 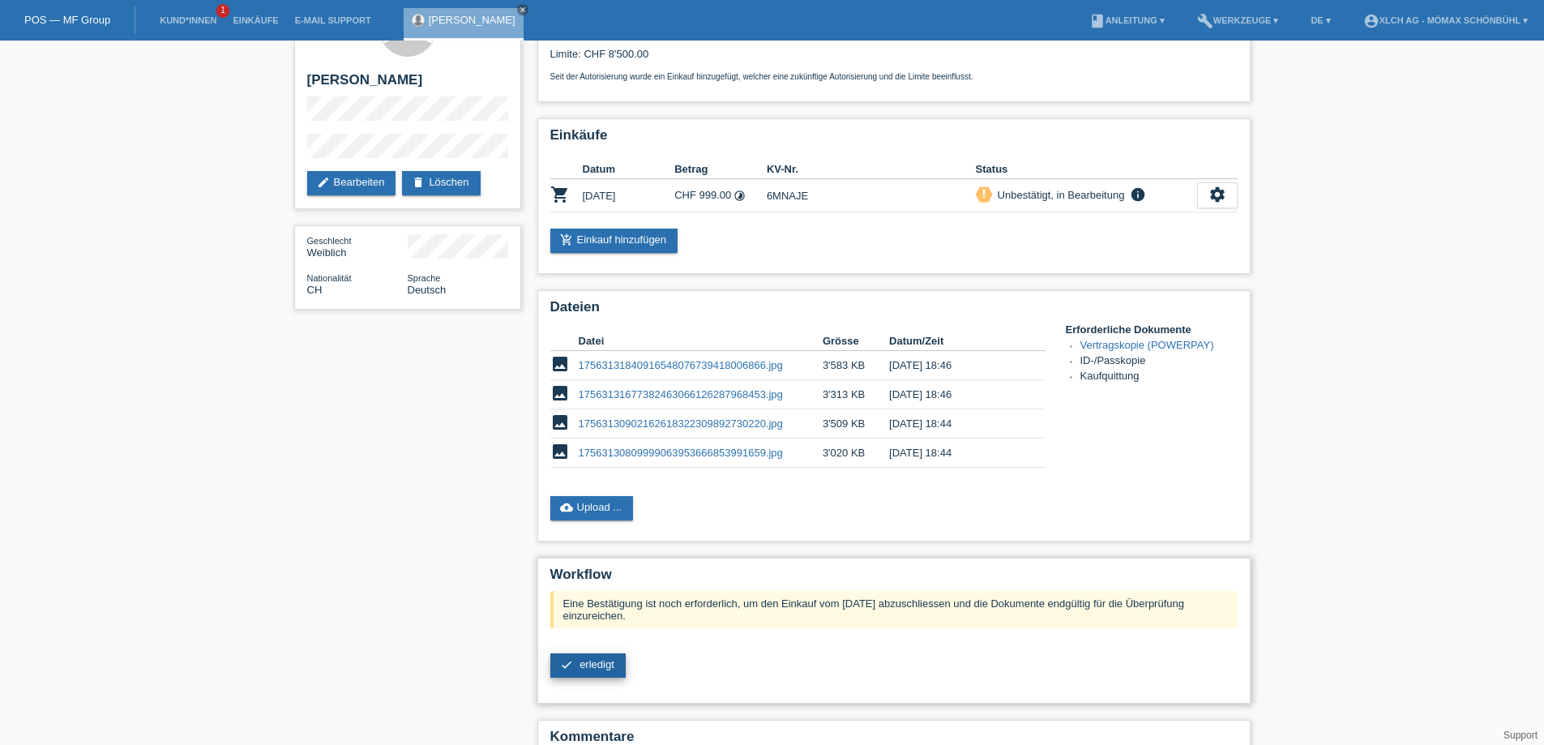 What do you see at coordinates (1159, 361) in the screenshot?
I see `li: ID-/Passkopie` at bounding box center [1159, 361].